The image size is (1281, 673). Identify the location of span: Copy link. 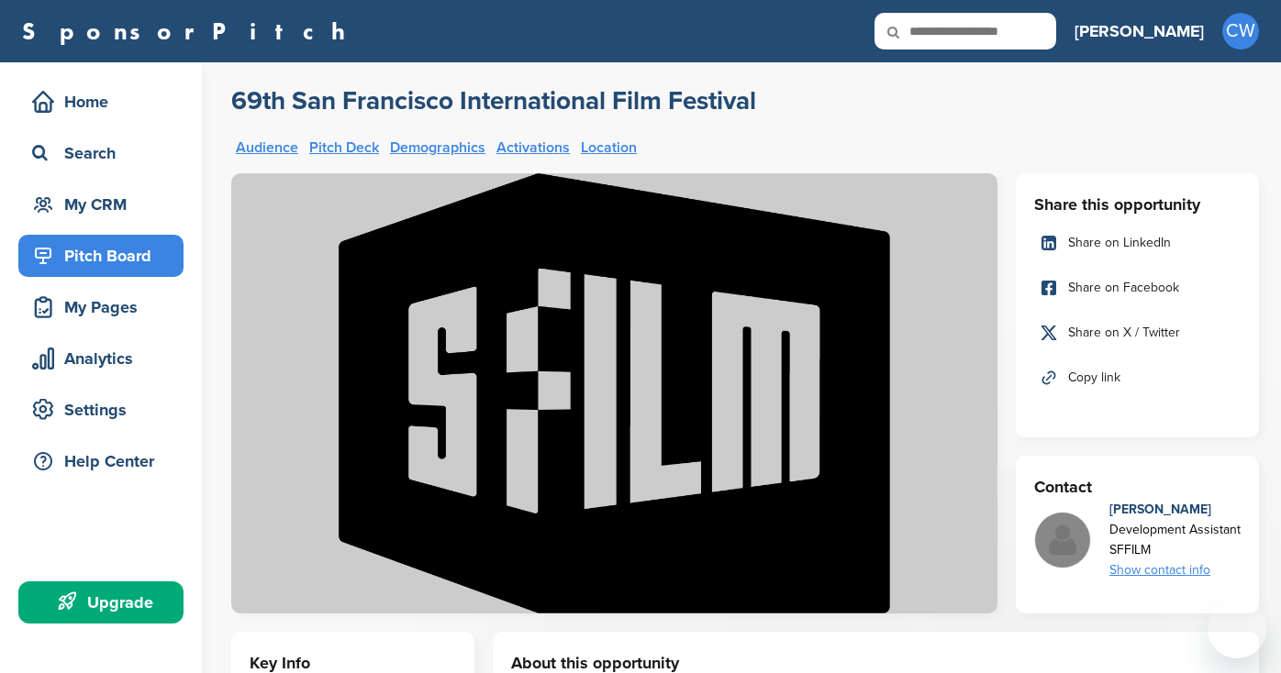
(1093, 378).